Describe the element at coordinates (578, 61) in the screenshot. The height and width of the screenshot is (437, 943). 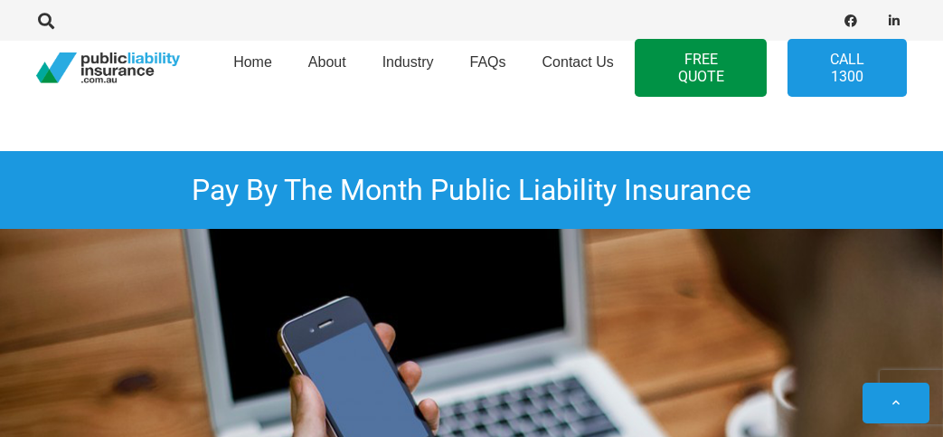
I see `span: Contact Us` at that location.